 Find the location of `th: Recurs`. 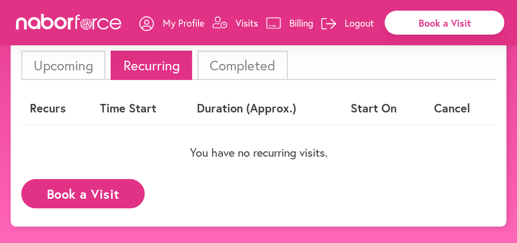

th: Recurs is located at coordinates (56, 108).